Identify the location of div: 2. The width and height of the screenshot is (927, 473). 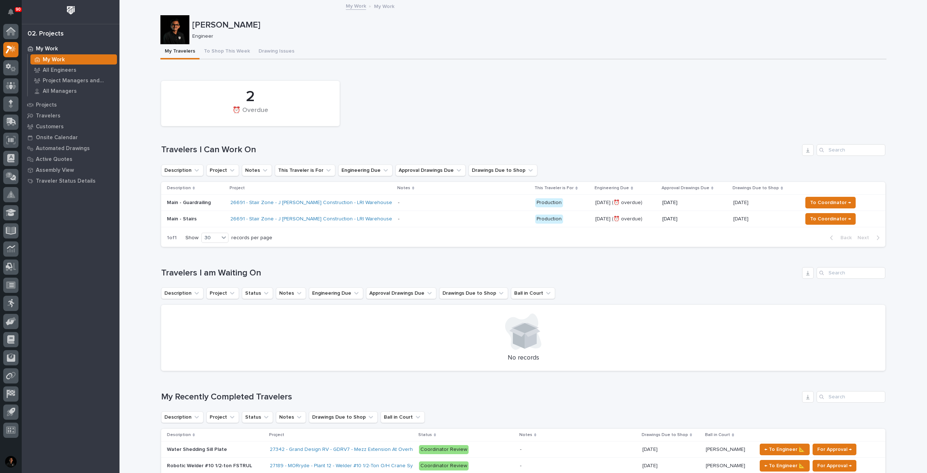
(250, 97).